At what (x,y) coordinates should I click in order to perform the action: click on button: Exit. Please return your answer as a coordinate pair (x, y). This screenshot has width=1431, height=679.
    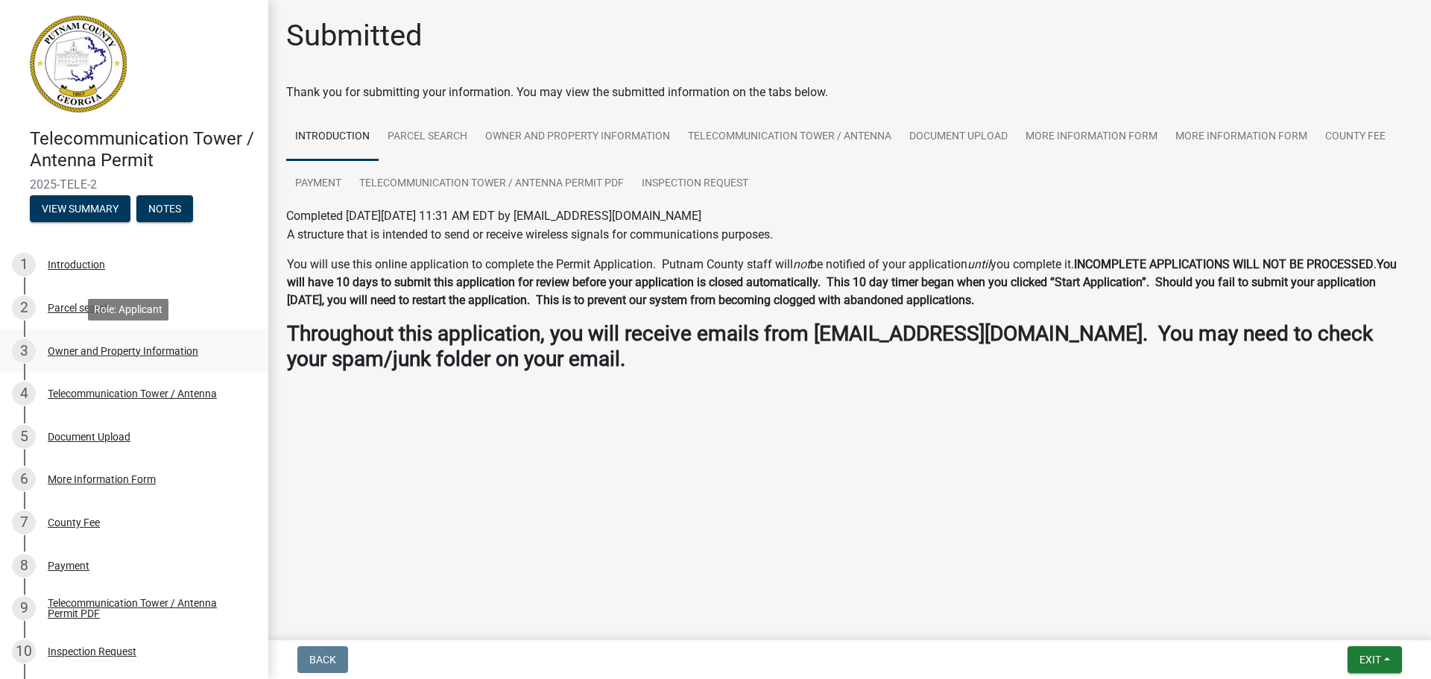
    Looking at the image, I should click on (1375, 660).